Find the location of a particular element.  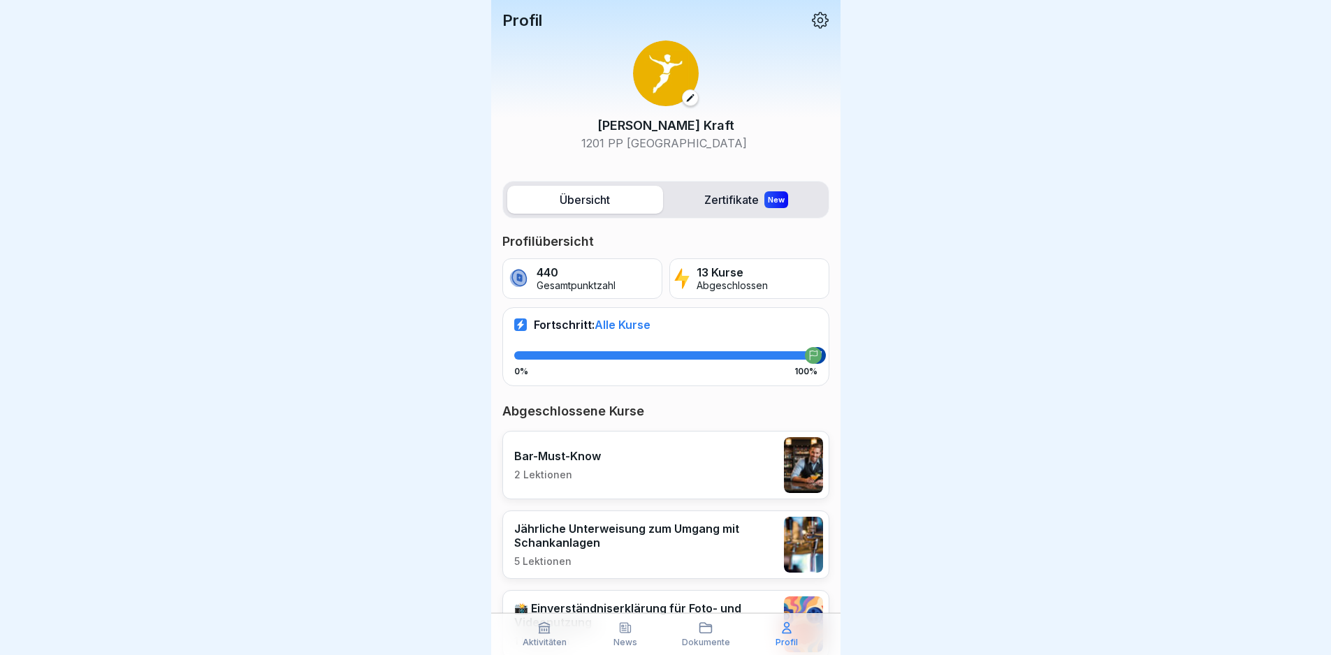

p: Dokumente is located at coordinates (706, 643).